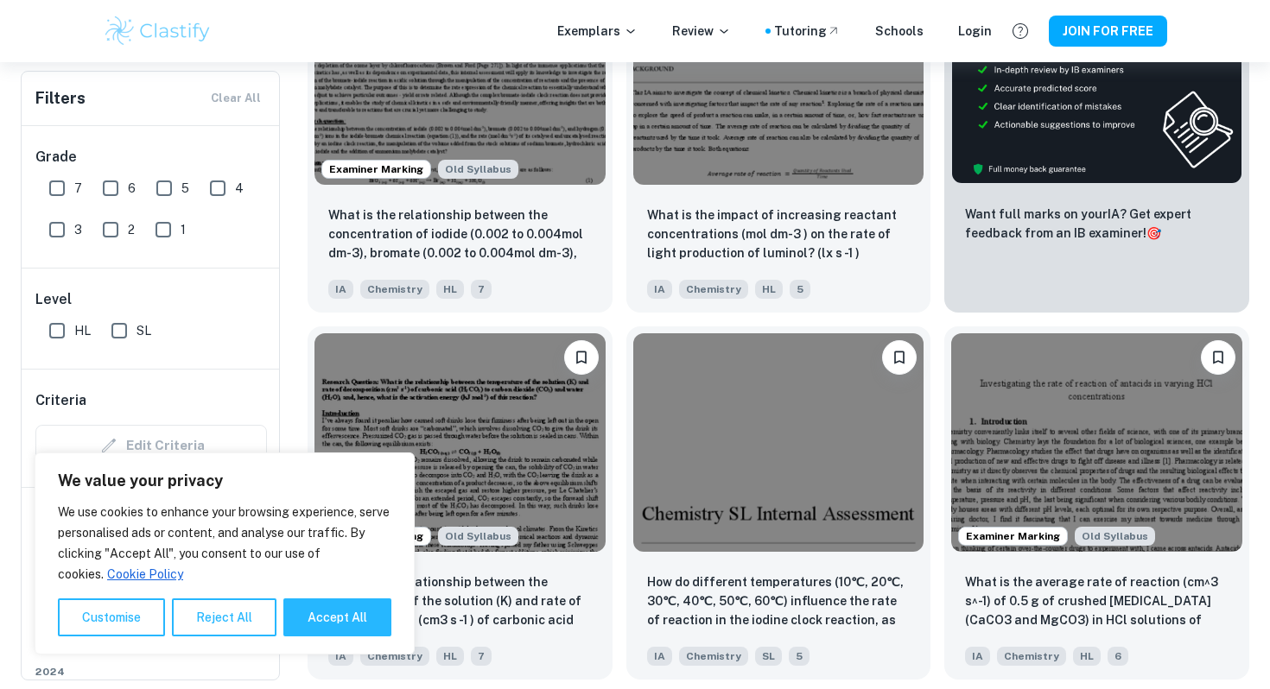 This screenshot has width=1270, height=689. Describe the element at coordinates (1107, 31) in the screenshot. I see `a: JOIN FOR FREE` at that location.